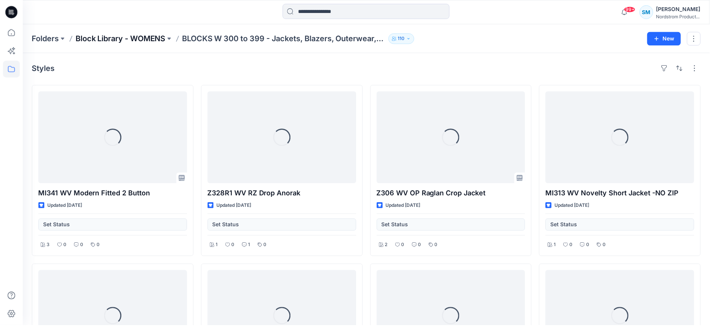  What do you see at coordinates (121, 39) in the screenshot?
I see `p: Block Library - WOMENS` at bounding box center [121, 39].